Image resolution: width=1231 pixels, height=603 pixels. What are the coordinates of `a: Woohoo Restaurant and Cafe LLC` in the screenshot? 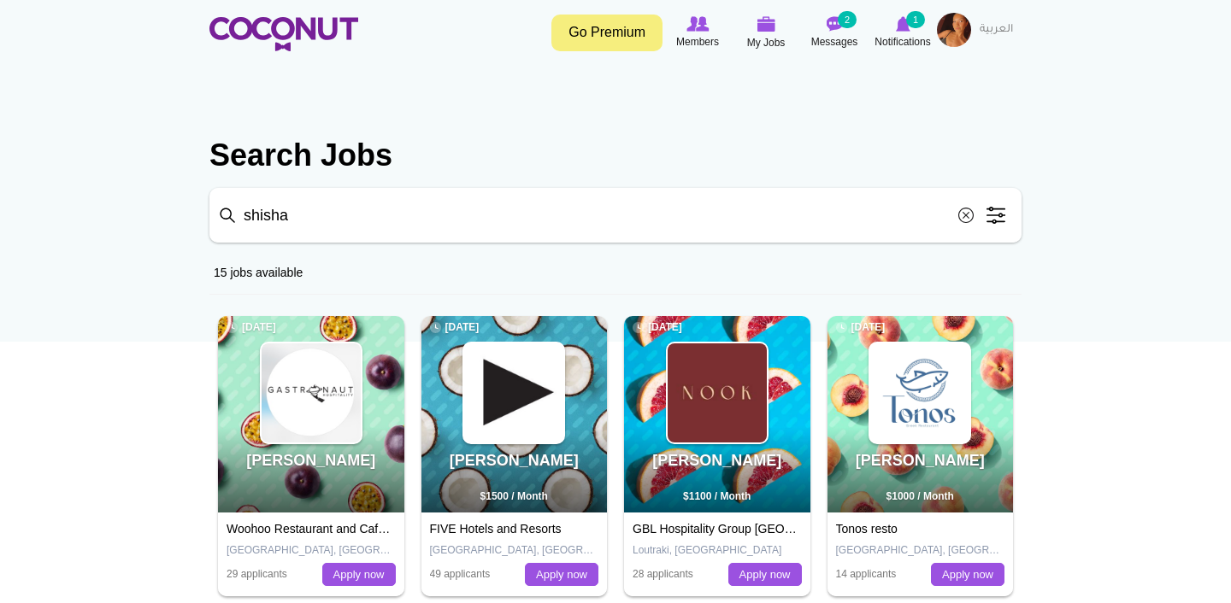 It's located at (318, 529).